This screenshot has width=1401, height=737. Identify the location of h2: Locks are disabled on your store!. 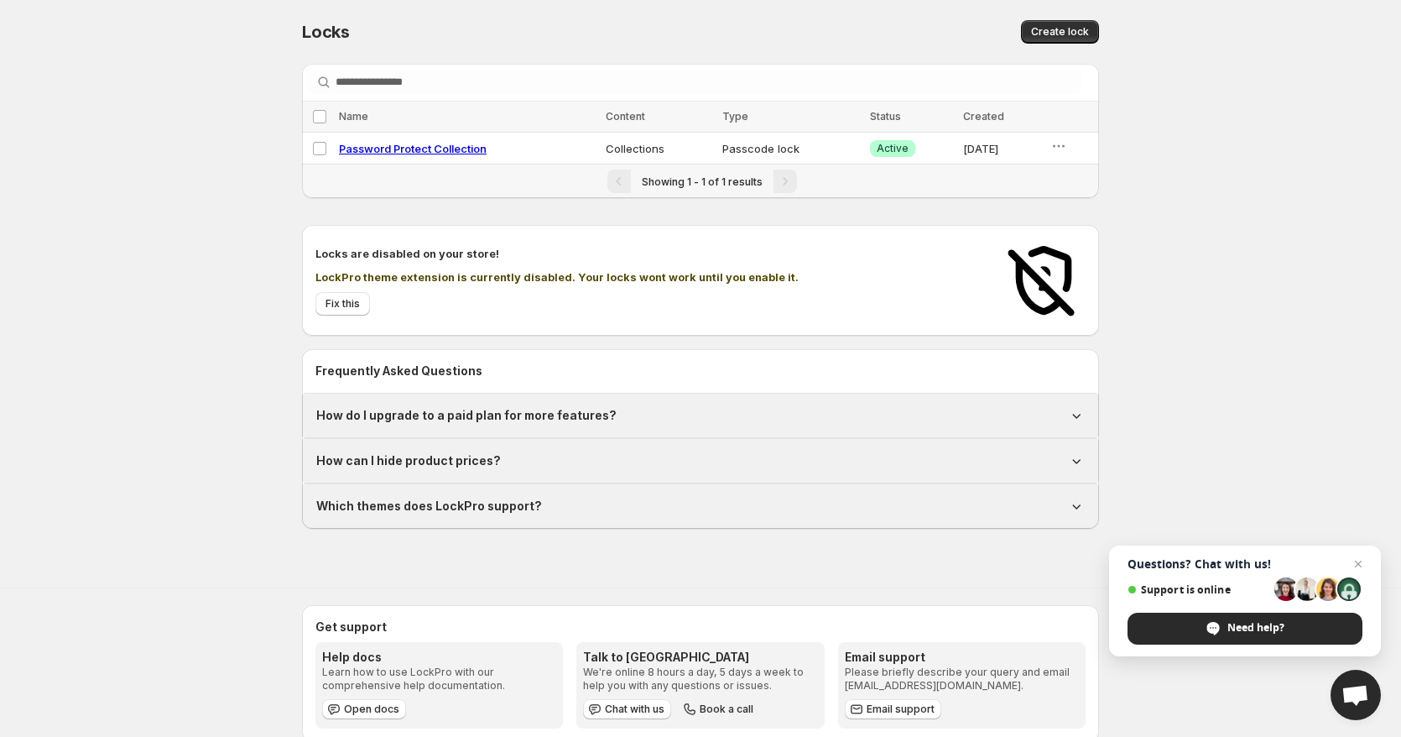
(650, 253).